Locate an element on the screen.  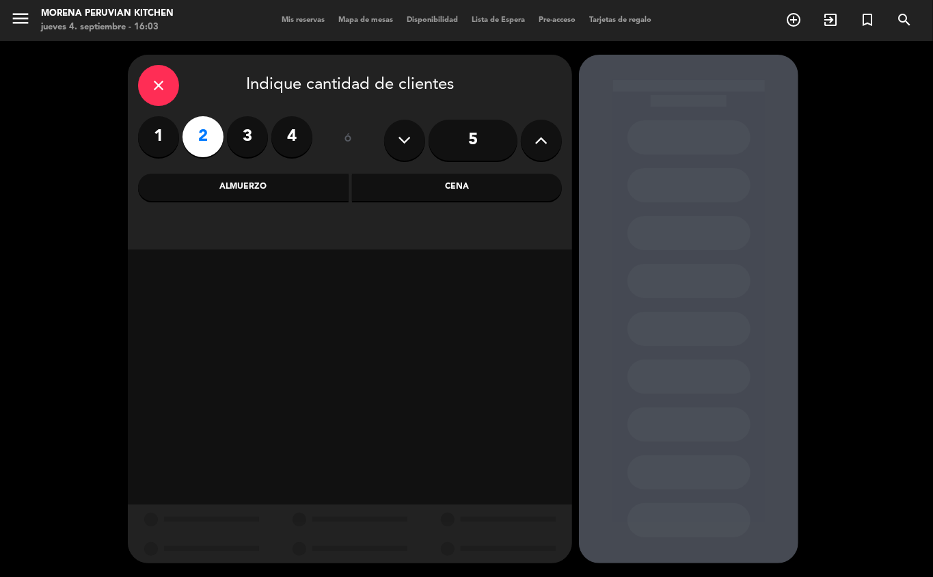
label: 4 is located at coordinates (292, 137).